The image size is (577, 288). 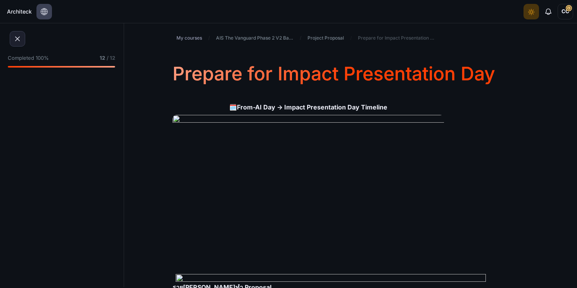 I want to click on a: AIS The Vanguard Phase 2 V2 Batch 3, so click(x=255, y=38).